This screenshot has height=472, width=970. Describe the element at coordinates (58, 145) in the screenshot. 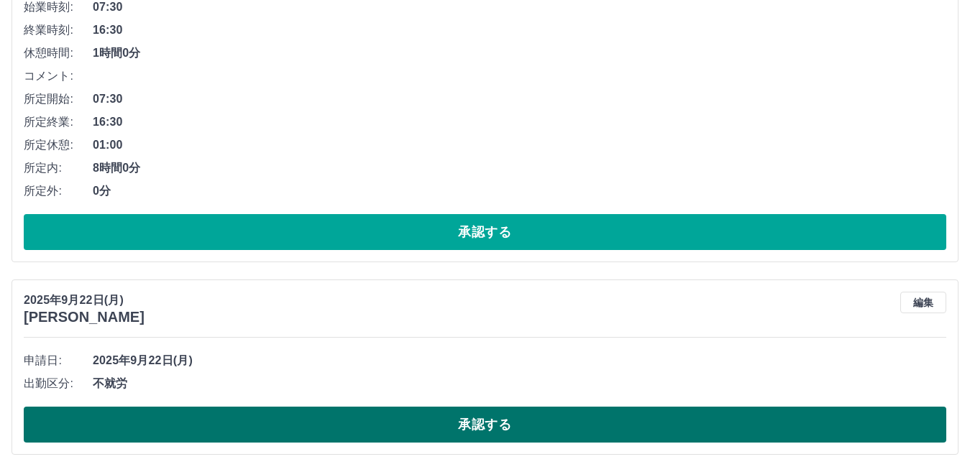

I see `span: 所定休憩:` at that location.